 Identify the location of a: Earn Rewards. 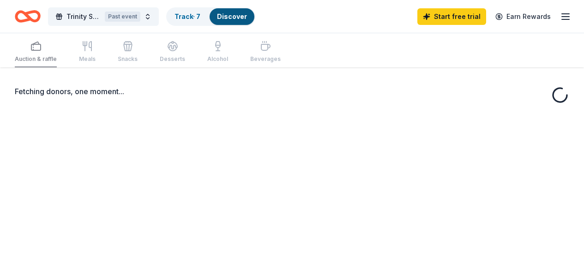
(523, 17).